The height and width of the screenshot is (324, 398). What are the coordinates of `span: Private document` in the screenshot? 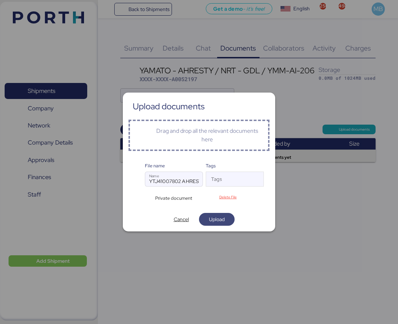 It's located at (174, 198).